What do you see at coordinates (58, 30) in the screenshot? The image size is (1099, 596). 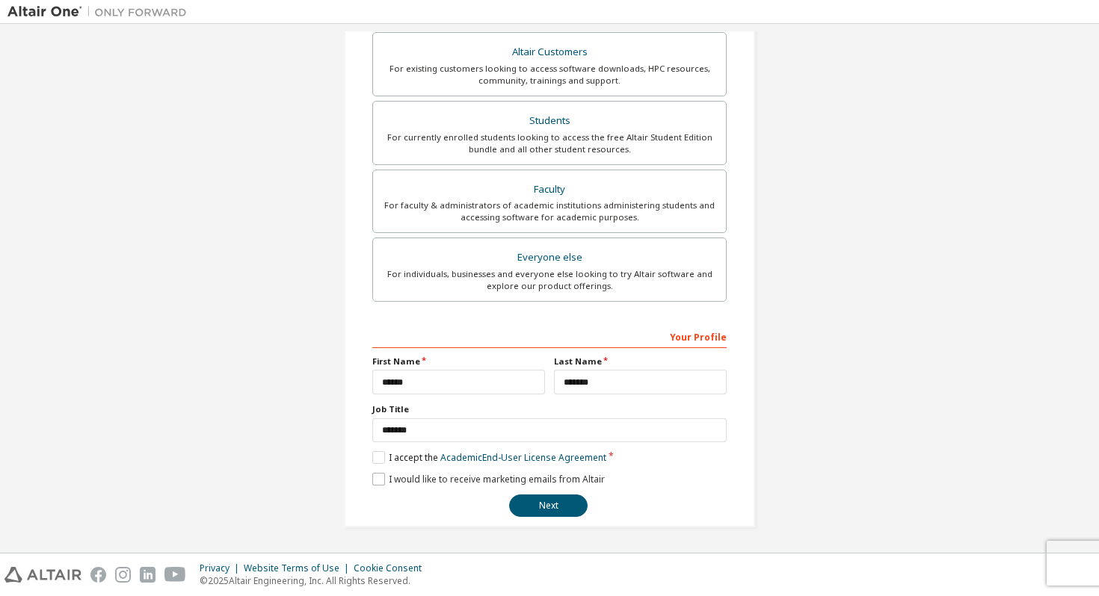 I see `div: v 4.0.25` at bounding box center [58, 30].